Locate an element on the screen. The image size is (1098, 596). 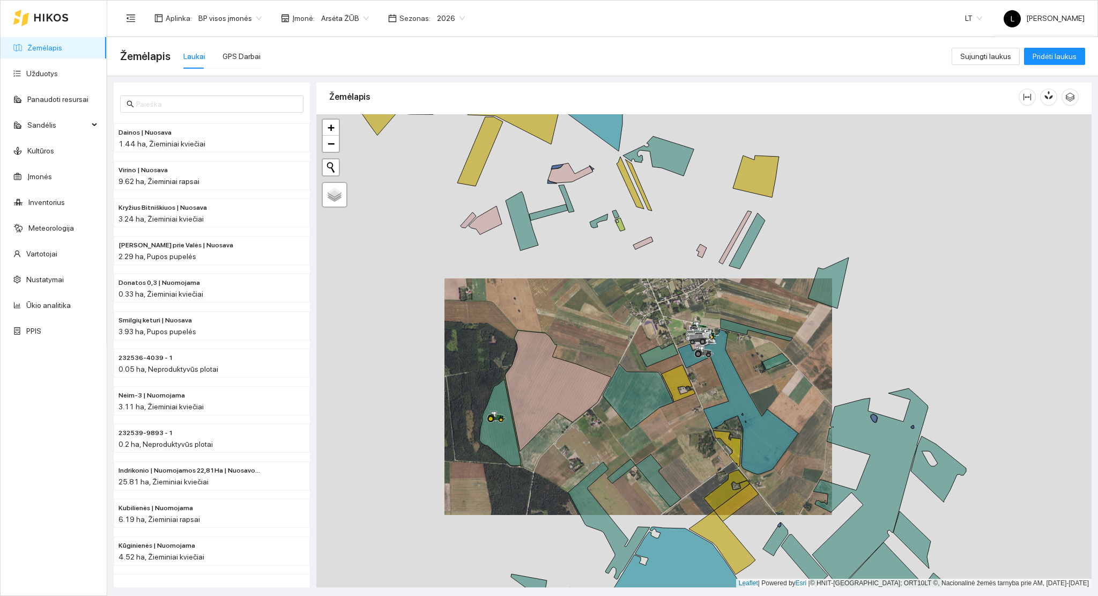
a: Zoom in is located at coordinates (331, 128).